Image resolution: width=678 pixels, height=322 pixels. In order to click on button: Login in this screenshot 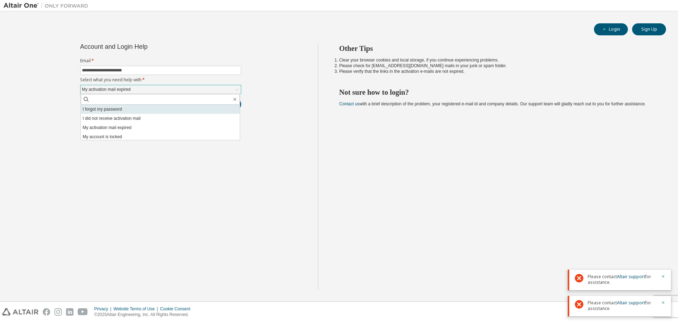, I will do `click(611, 29)`.